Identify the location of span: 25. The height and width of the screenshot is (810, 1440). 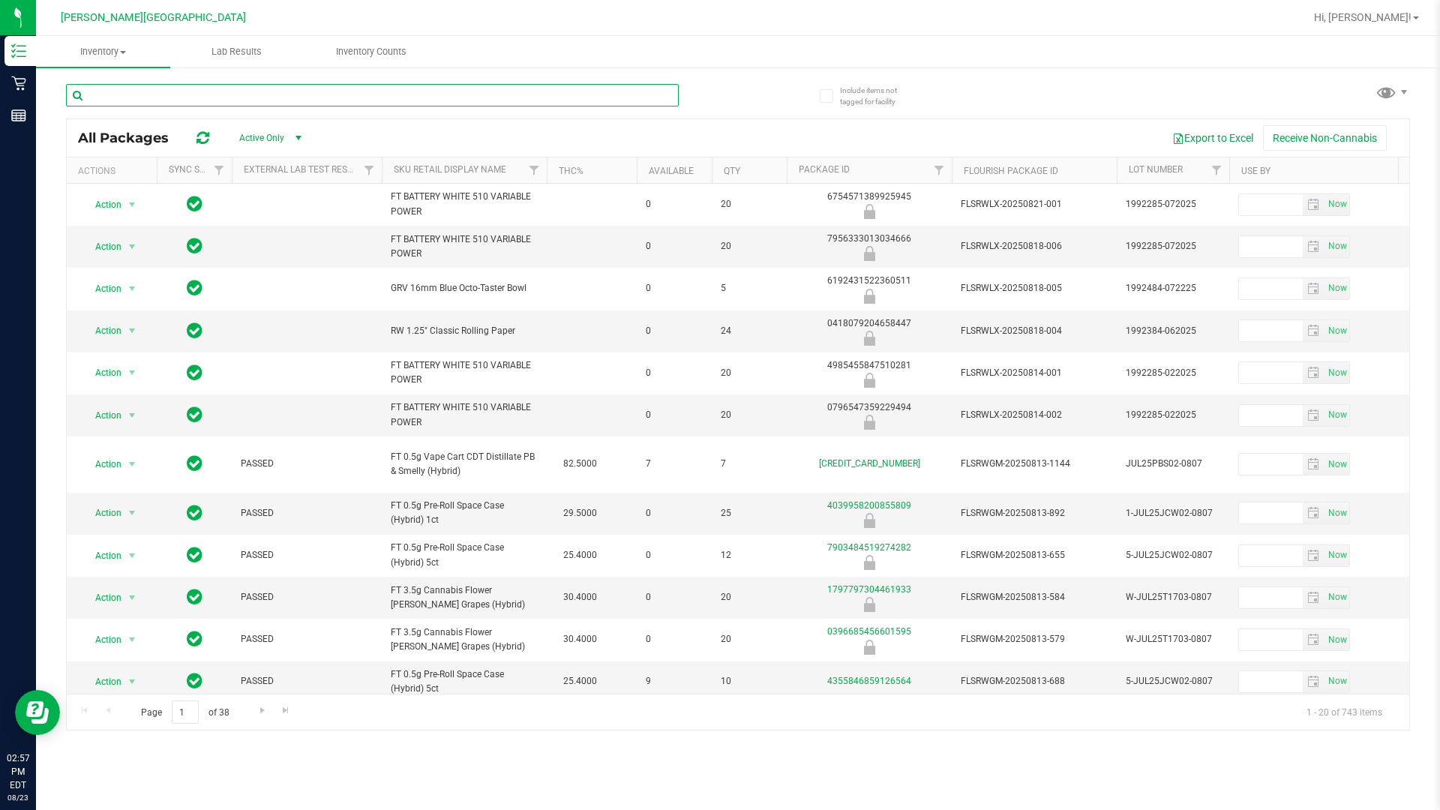
(749, 513).